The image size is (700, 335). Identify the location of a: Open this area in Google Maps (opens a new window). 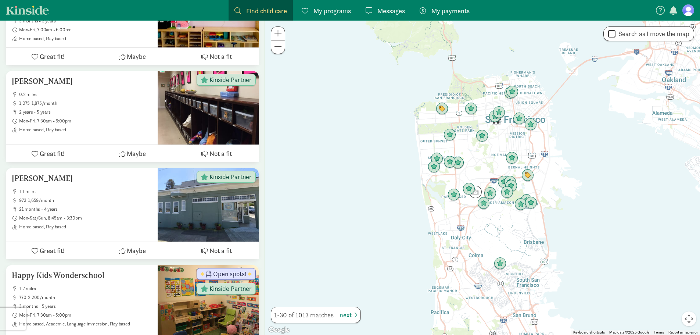
(279, 330).